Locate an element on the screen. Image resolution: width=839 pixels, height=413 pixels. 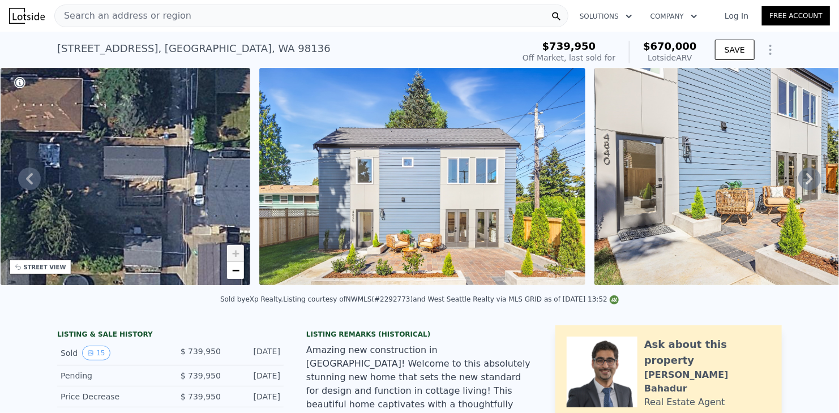
a: Zoom out is located at coordinates (236, 271).